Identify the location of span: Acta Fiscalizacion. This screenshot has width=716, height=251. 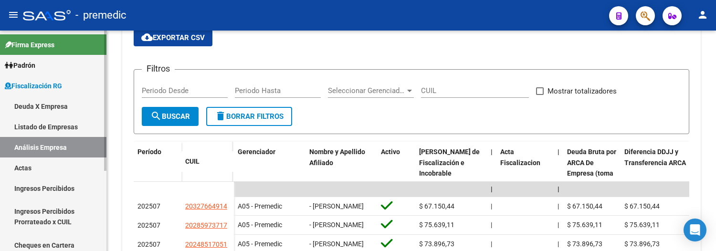
(520, 157).